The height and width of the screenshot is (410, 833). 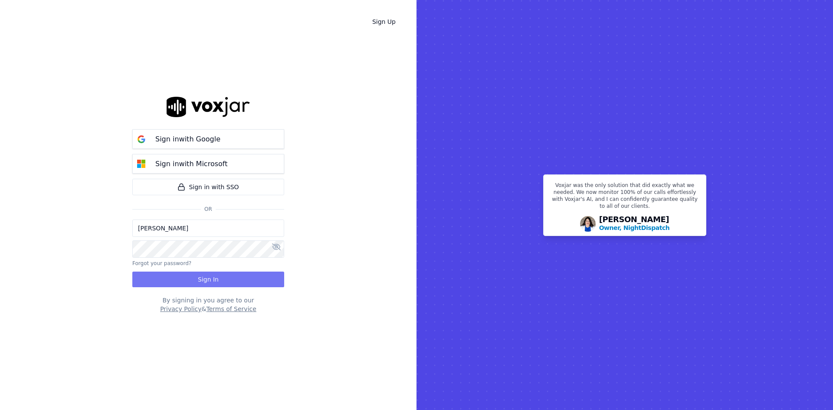 I want to click on p: Voxjar was the only solution that did exactly what we needed. We now monitor 100% of our calls ef..., so click(x=625, y=197).